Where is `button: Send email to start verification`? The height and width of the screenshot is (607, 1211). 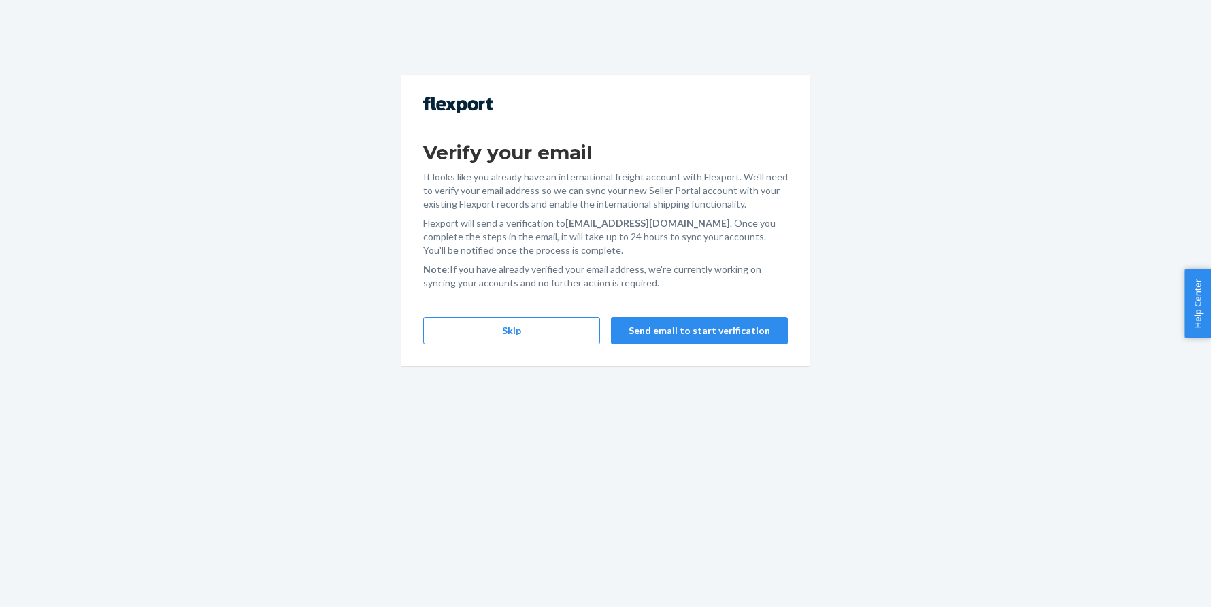
button: Send email to start verification is located at coordinates (699, 331).